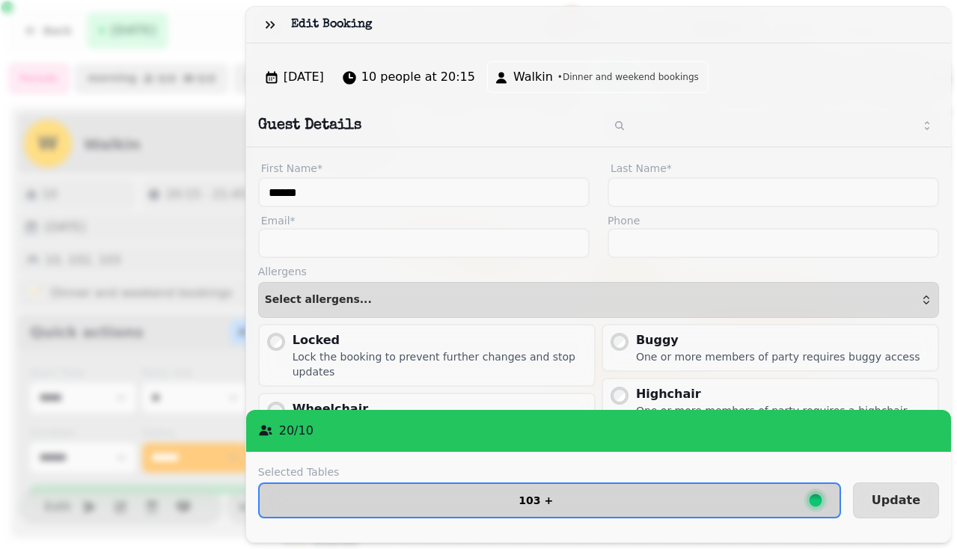  I want to click on button: Update, so click(895, 500).